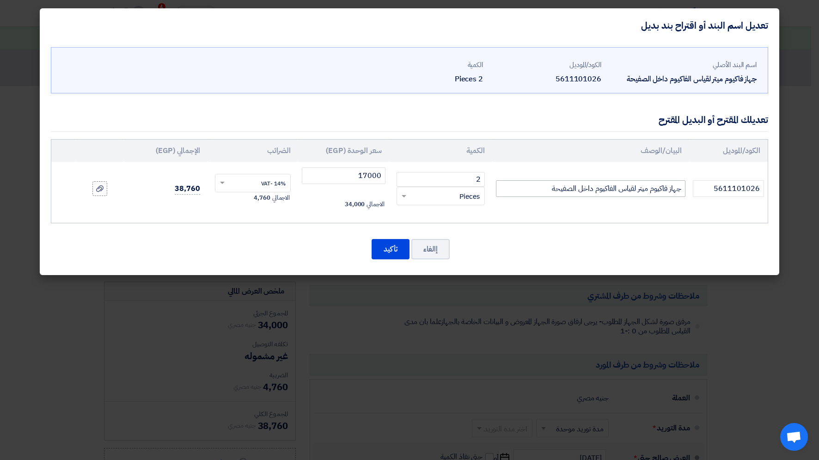  What do you see at coordinates (713, 120) in the screenshot?
I see `div: تعديلك المقترح أو البديل المقترح` at bounding box center [713, 120].